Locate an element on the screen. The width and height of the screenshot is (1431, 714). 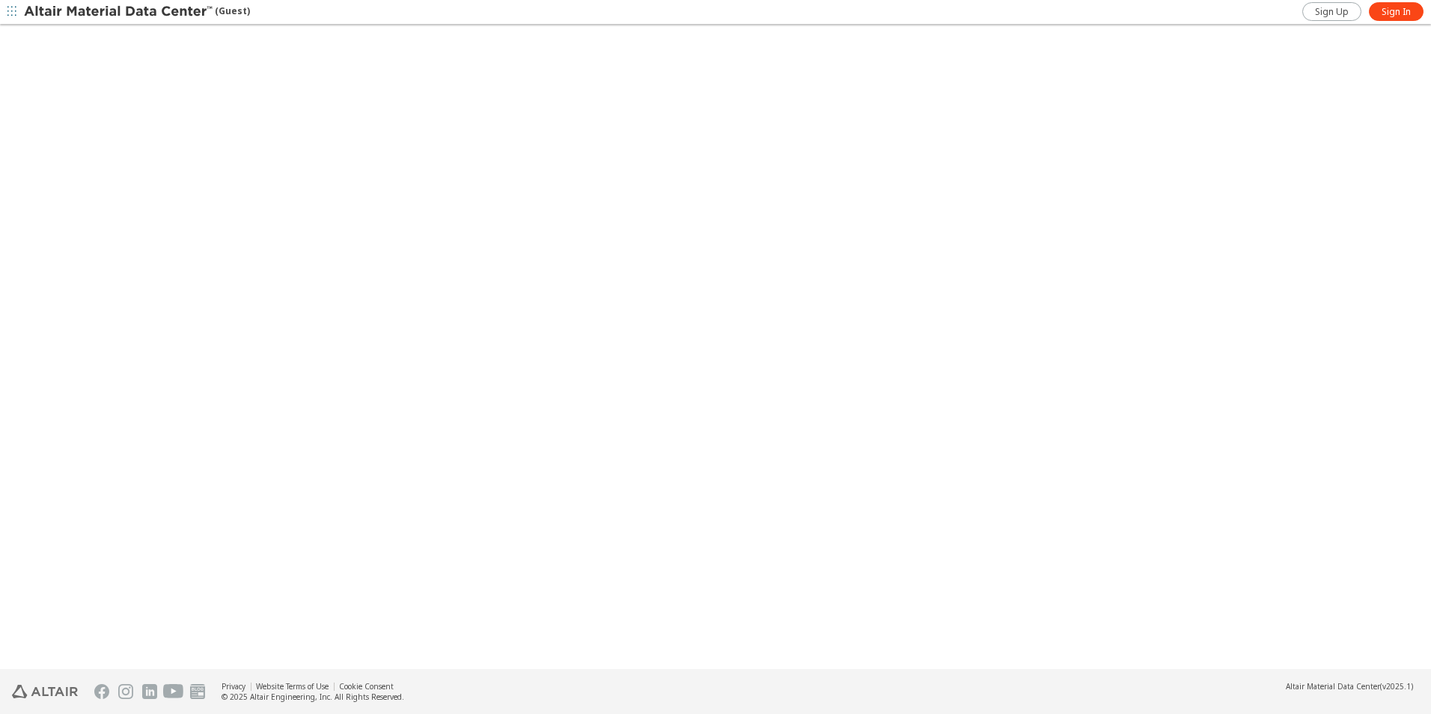
div: (v2025.1) is located at coordinates (1350, 686).